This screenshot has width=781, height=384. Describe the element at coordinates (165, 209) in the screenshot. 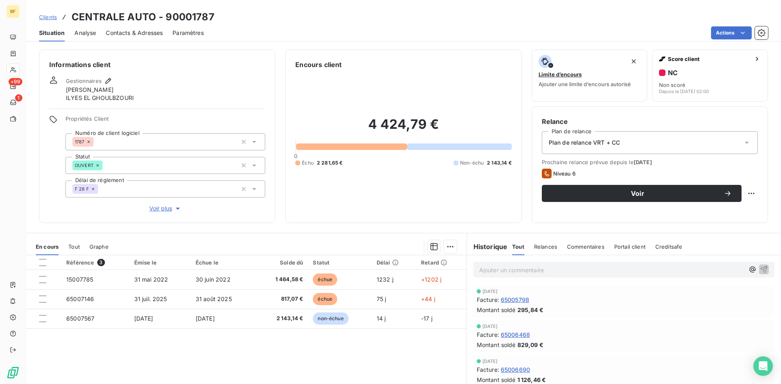

I see `button: Voir plus` at that location.